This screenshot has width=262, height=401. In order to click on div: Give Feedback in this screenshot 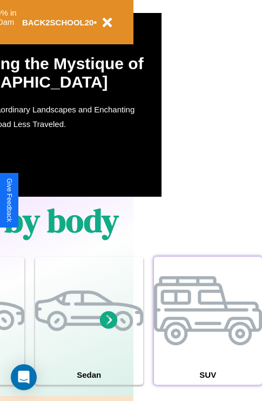, I will do `click(9, 200)`.